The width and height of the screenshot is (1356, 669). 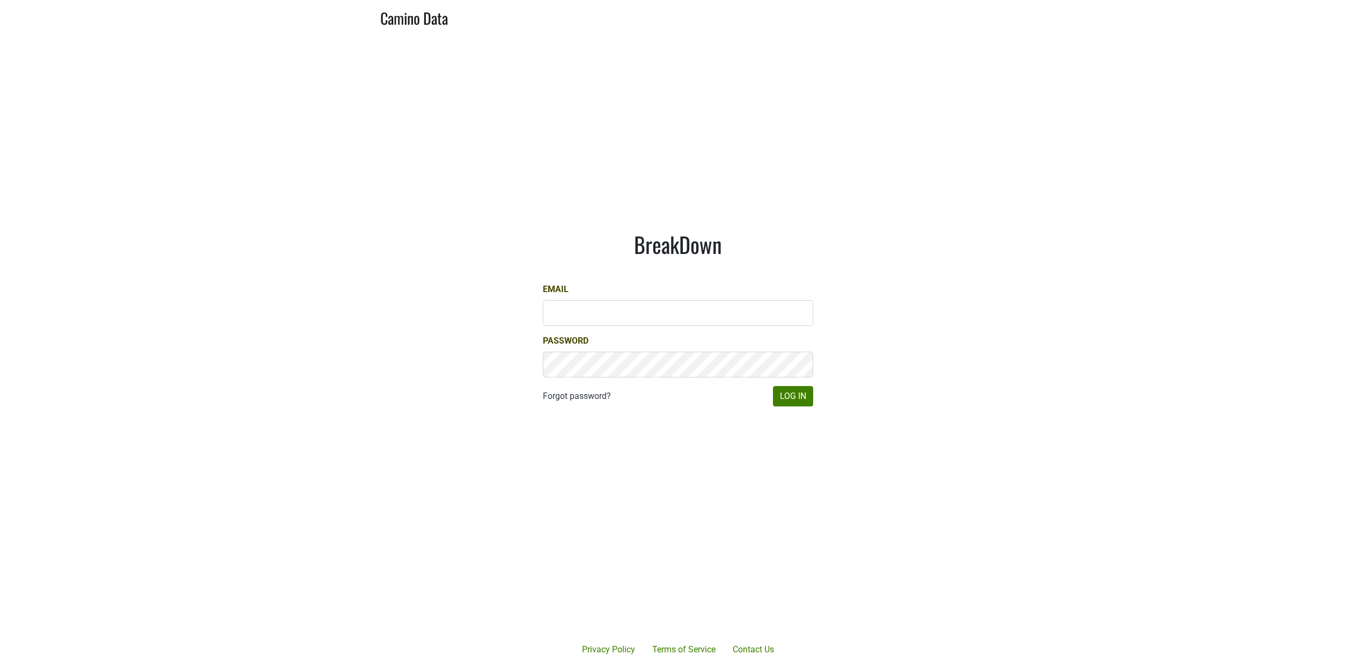 What do you see at coordinates (556, 289) in the screenshot?
I see `label: Email` at bounding box center [556, 289].